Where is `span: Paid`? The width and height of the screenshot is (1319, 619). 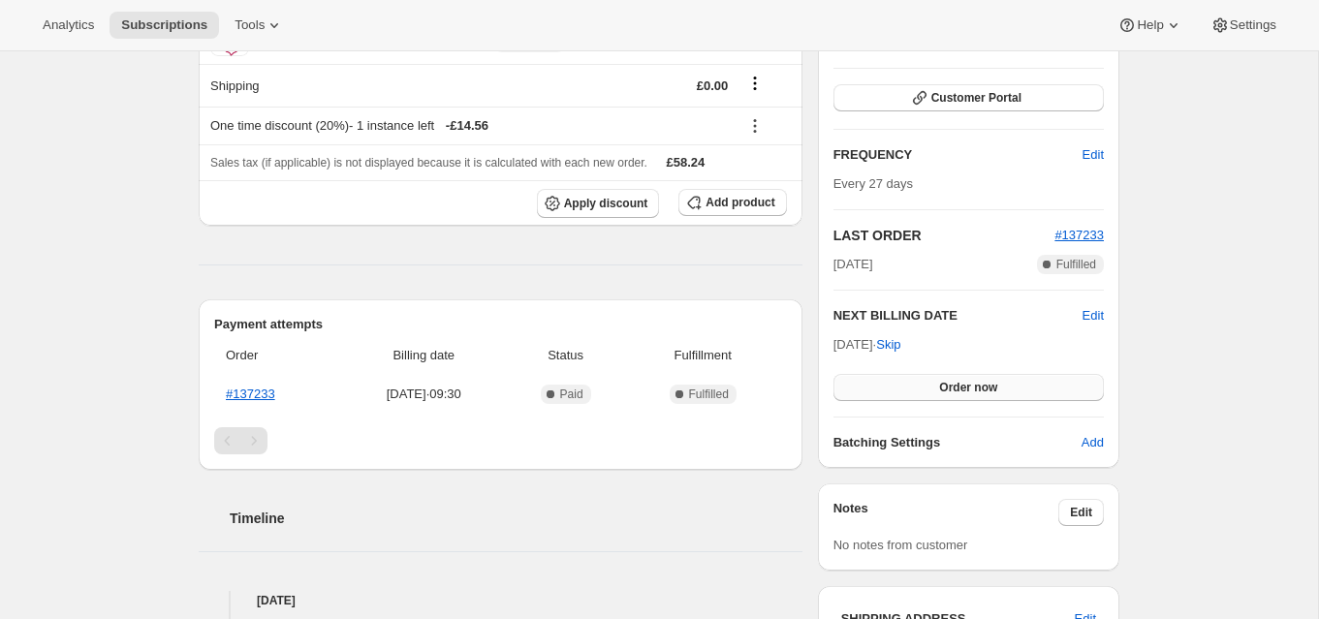 span: Paid is located at coordinates (572, 394).